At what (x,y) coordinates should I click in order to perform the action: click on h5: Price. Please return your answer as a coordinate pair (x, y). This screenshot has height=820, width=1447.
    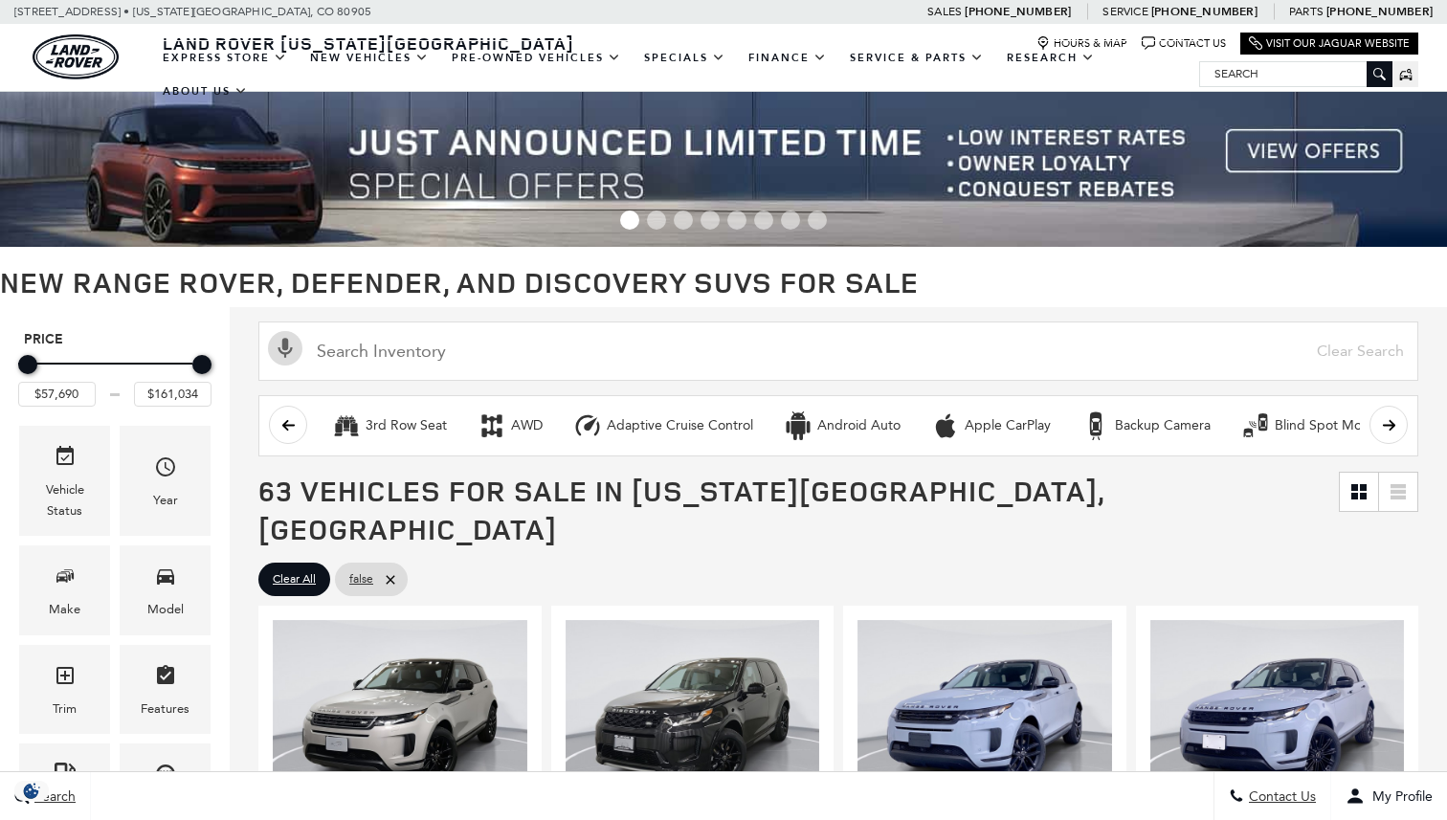
    Looking at the image, I should click on (115, 340).